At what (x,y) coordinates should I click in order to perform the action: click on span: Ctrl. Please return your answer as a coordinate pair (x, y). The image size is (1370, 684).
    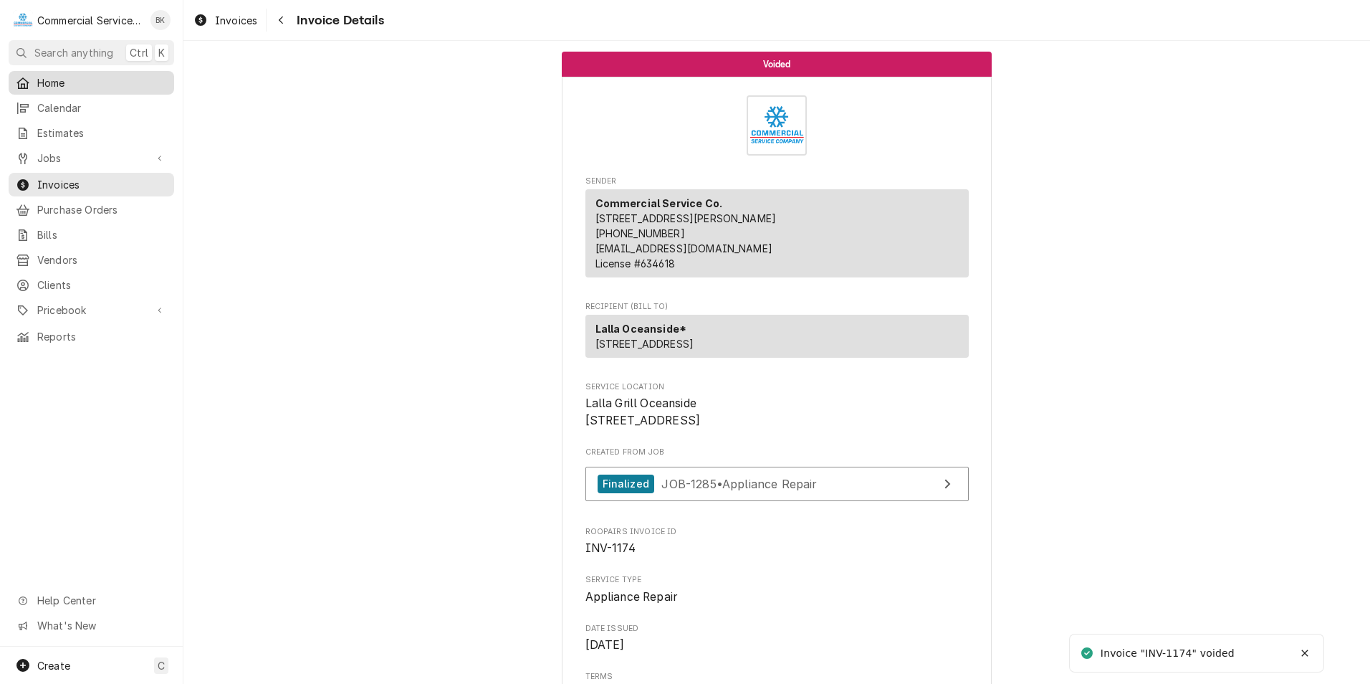
    Looking at the image, I should click on (139, 52).